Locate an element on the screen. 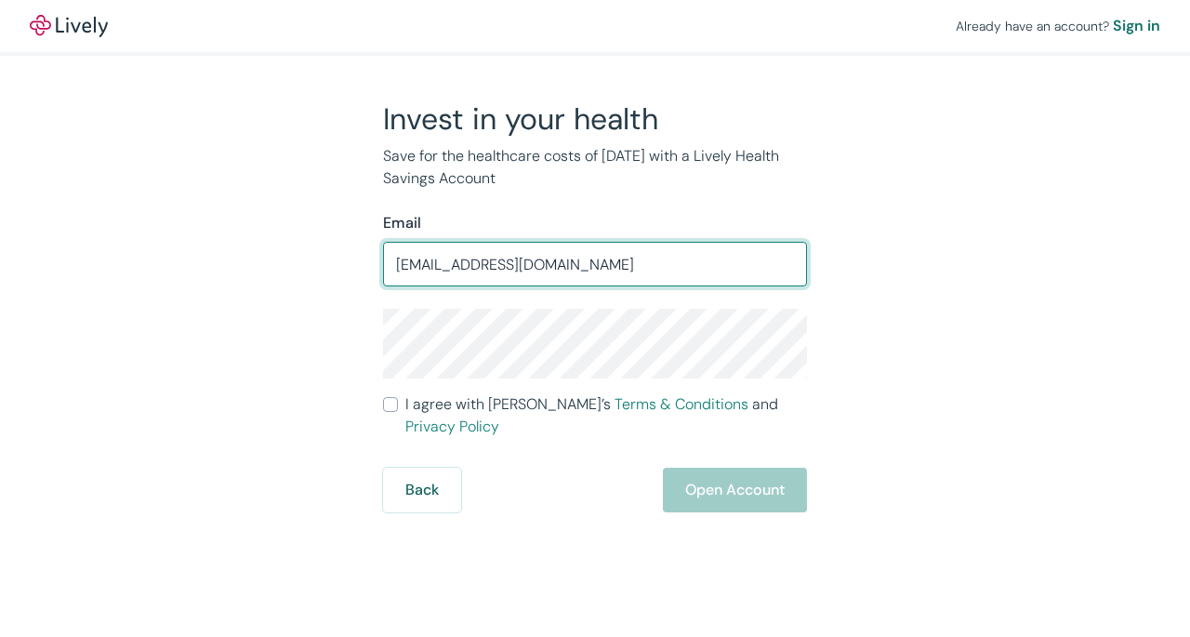 The image size is (1190, 637). label: Email is located at coordinates (402, 223).